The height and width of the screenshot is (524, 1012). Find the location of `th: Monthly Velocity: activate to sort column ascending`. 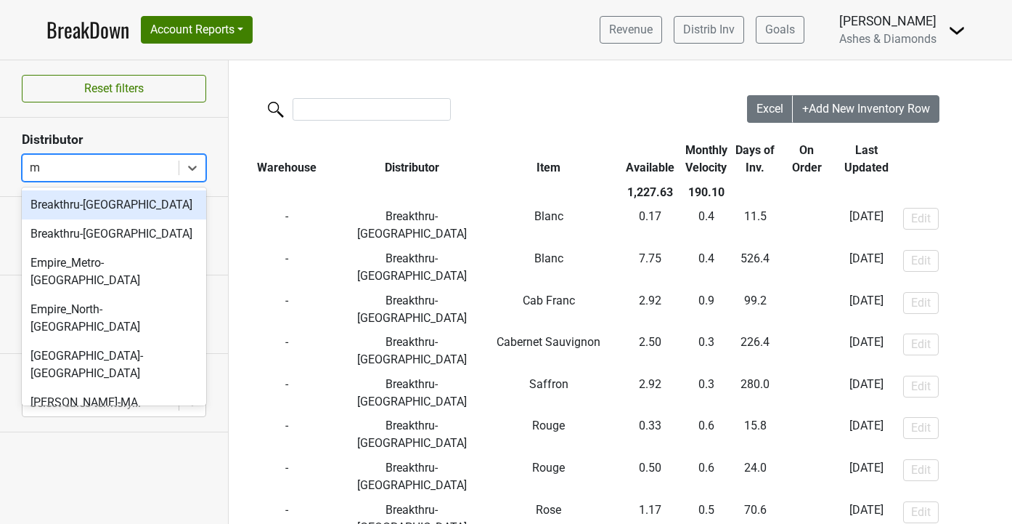

th: Monthly Velocity: activate to sort column ascending is located at coordinates (707, 159).